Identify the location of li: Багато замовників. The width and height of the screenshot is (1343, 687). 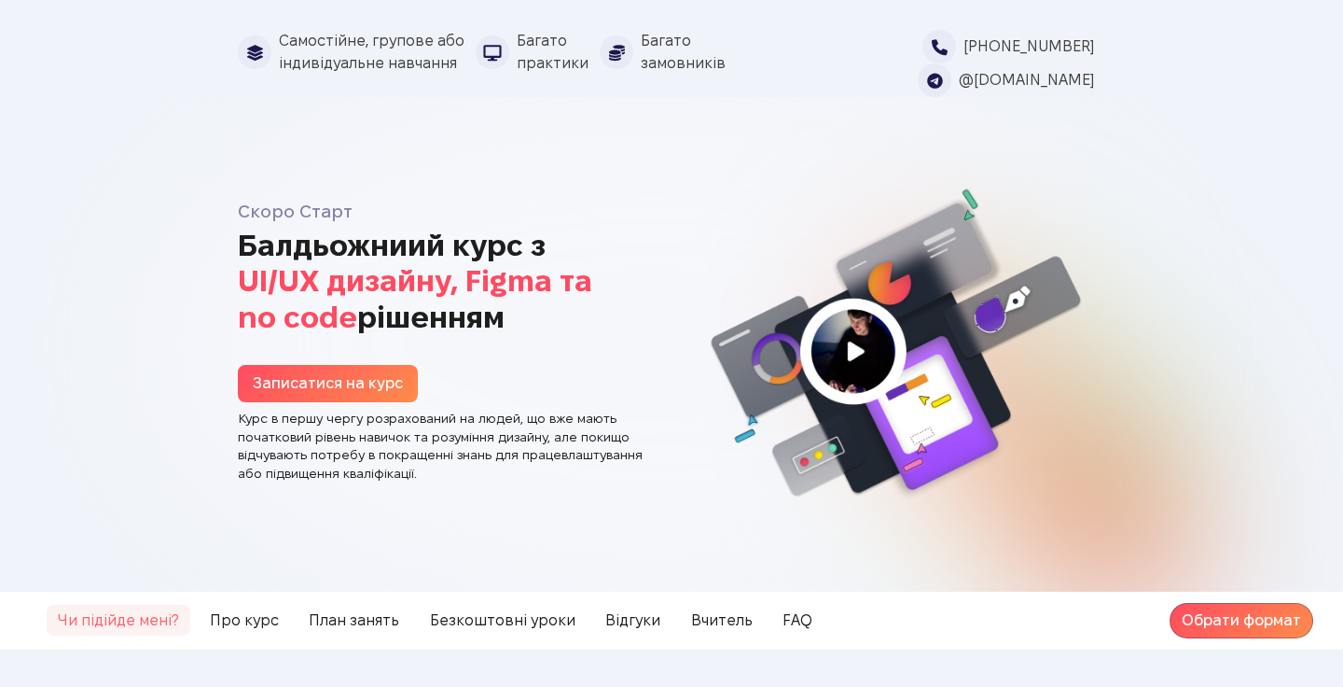
(668, 52).